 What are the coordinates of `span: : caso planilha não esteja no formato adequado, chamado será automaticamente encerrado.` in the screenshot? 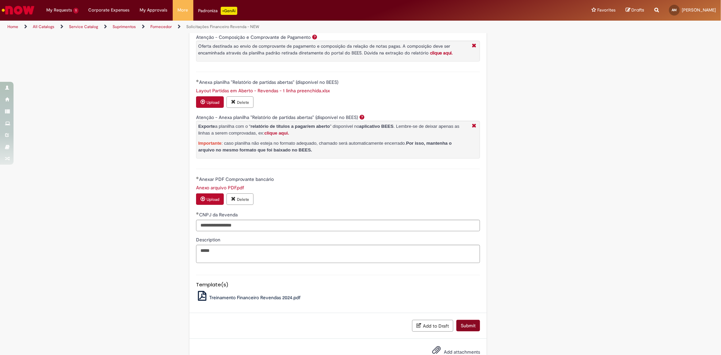 It's located at (325, 146).